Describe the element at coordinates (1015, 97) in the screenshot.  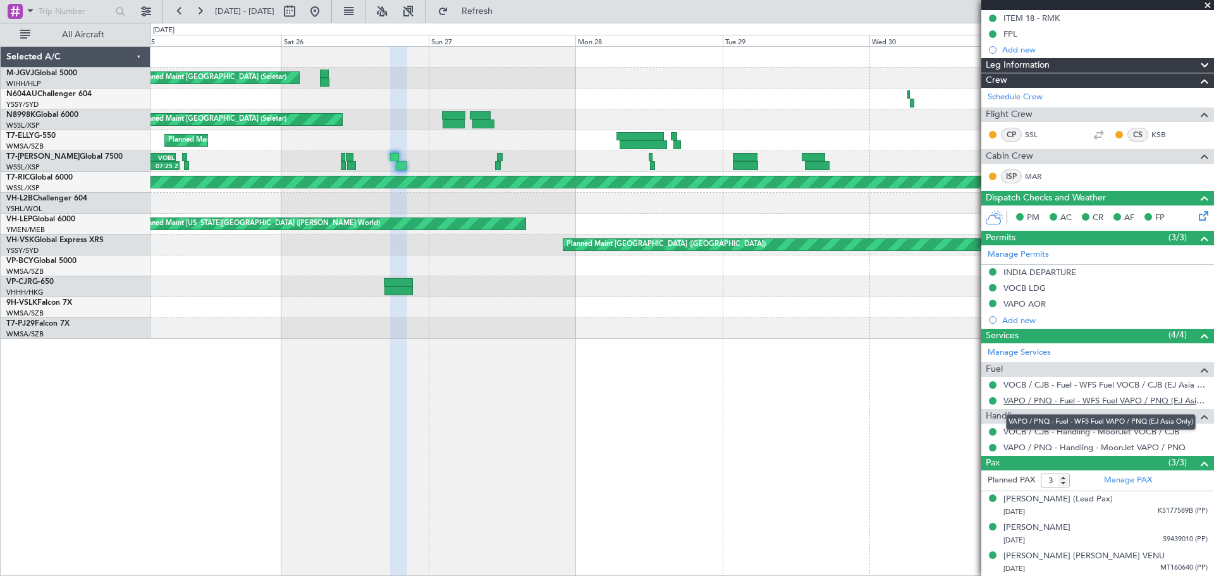
I see `a: Schedule Crew` at that location.